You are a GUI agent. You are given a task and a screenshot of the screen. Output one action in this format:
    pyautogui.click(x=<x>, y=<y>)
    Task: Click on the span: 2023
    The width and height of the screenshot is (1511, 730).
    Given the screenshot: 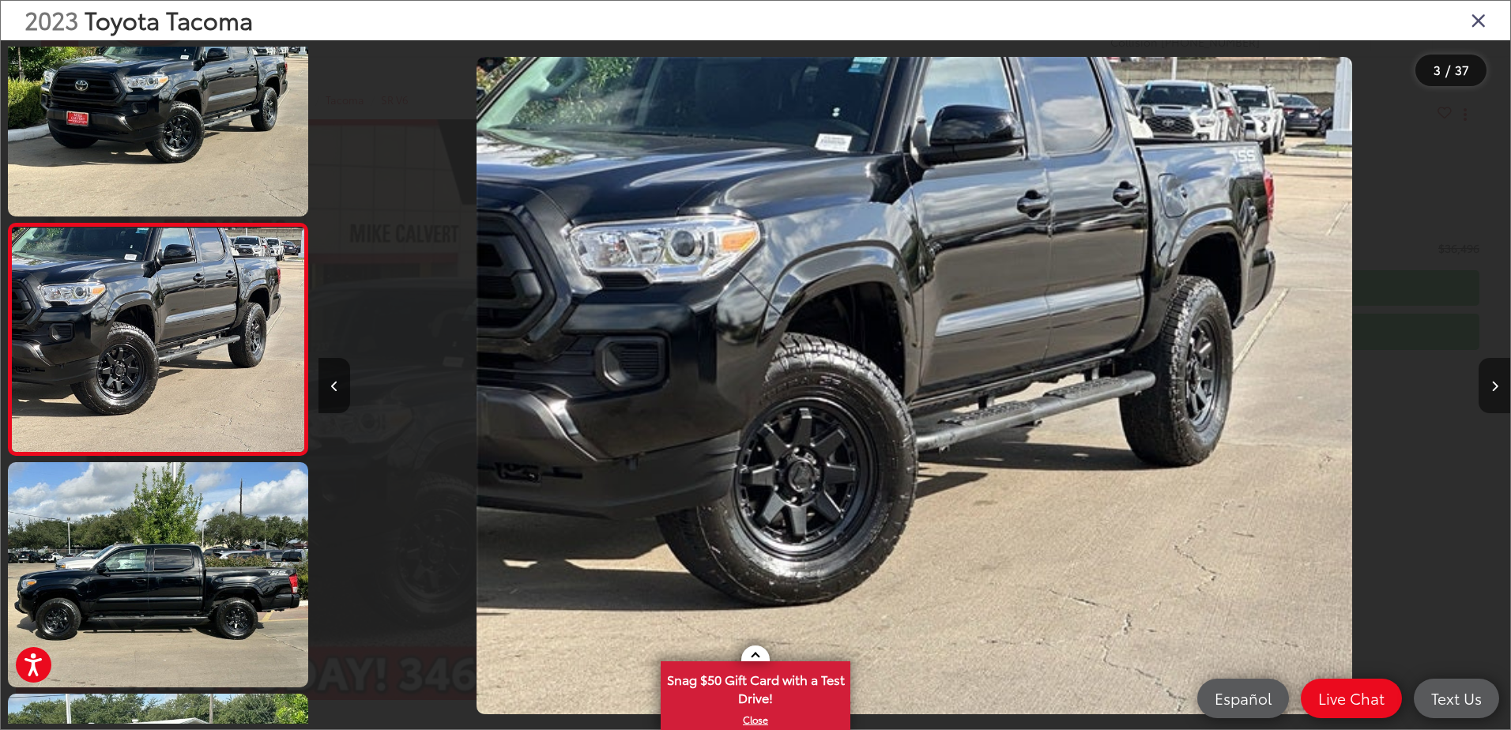 What is the action you would take?
    pyautogui.click(x=51, y=19)
    